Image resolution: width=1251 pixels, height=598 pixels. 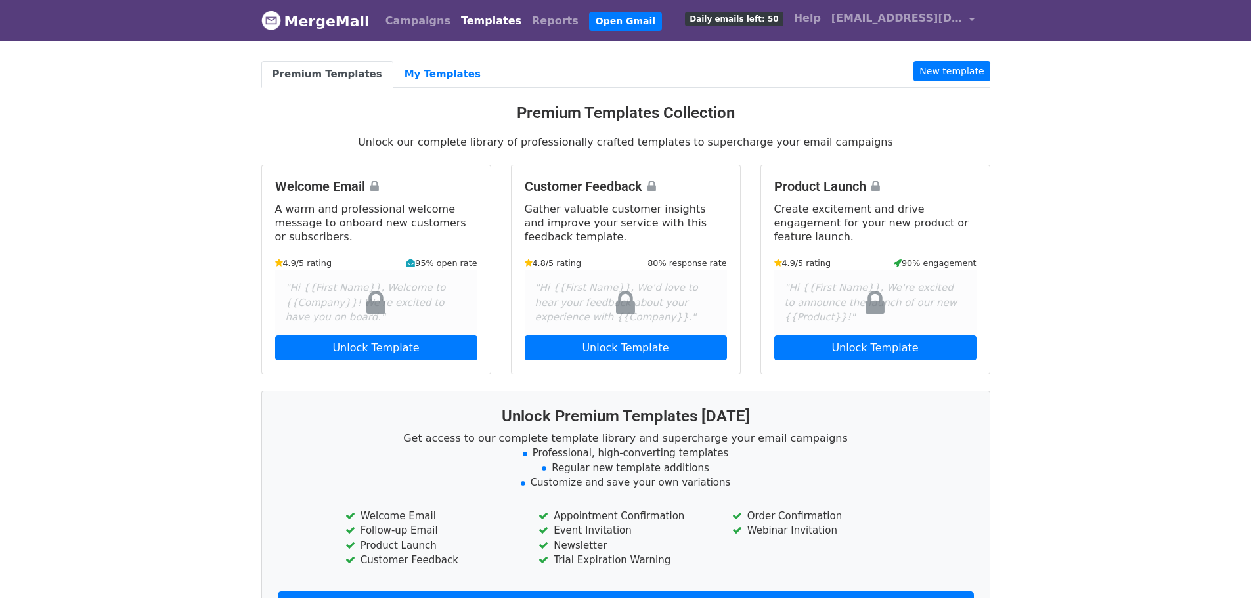 I want to click on li: Webinar Invitation, so click(x=819, y=530).